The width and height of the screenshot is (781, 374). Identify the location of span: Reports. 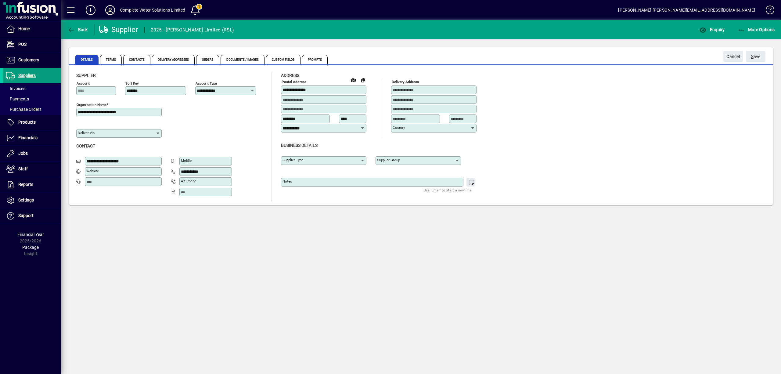
(26, 184).